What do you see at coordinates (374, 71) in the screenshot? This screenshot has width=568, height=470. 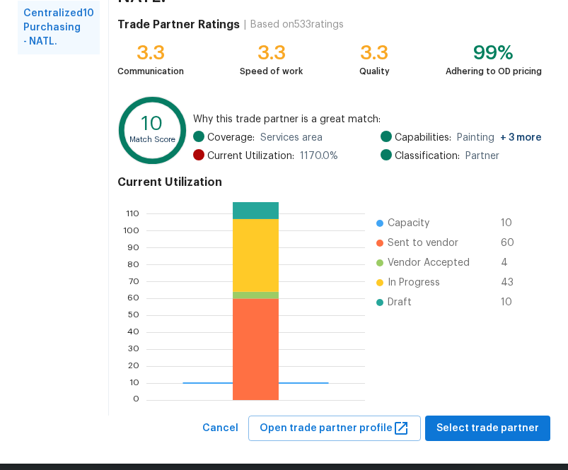 I see `div: Quality` at bounding box center [374, 71].